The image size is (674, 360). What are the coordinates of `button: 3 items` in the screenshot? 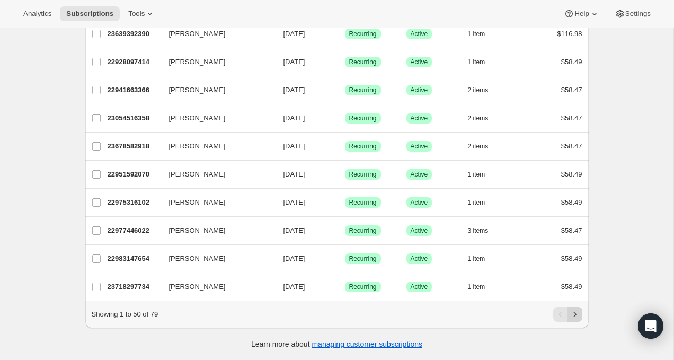 It's located at (484, 231).